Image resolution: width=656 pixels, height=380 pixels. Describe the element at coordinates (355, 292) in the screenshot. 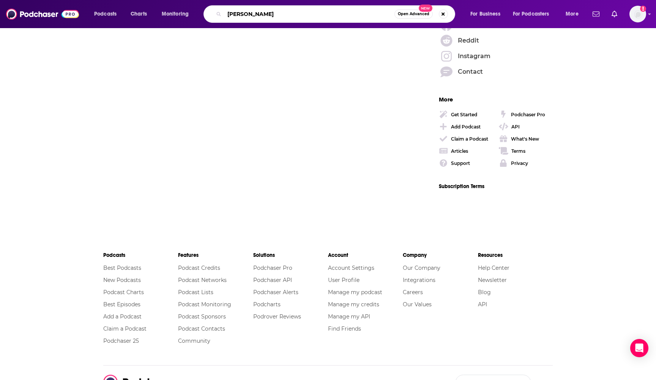

I see `a: Manage my podcast` at that location.